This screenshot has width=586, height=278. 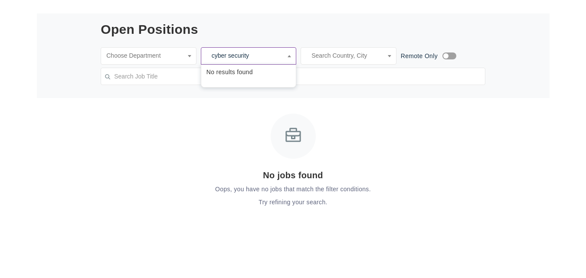 What do you see at coordinates (248, 72) in the screenshot?
I see `li: No results found` at bounding box center [248, 72].